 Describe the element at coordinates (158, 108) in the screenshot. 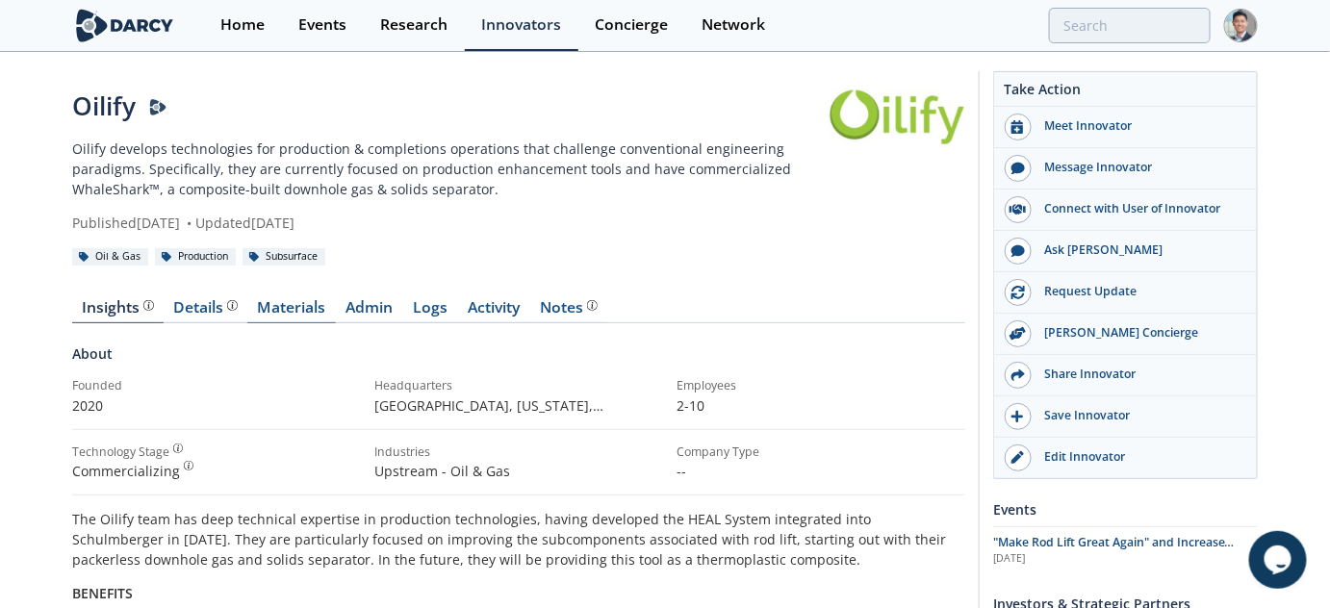

I see `img: Darcy Presenter` at that location.